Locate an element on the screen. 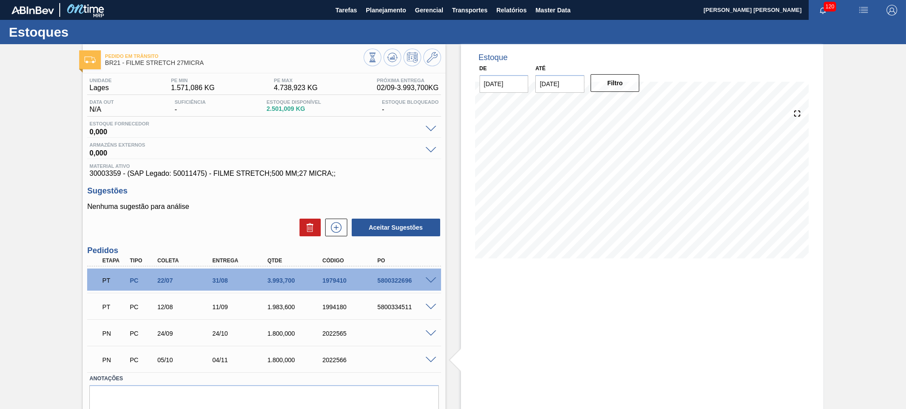  button: Ir ao Master Data / Geral is located at coordinates (432, 57).